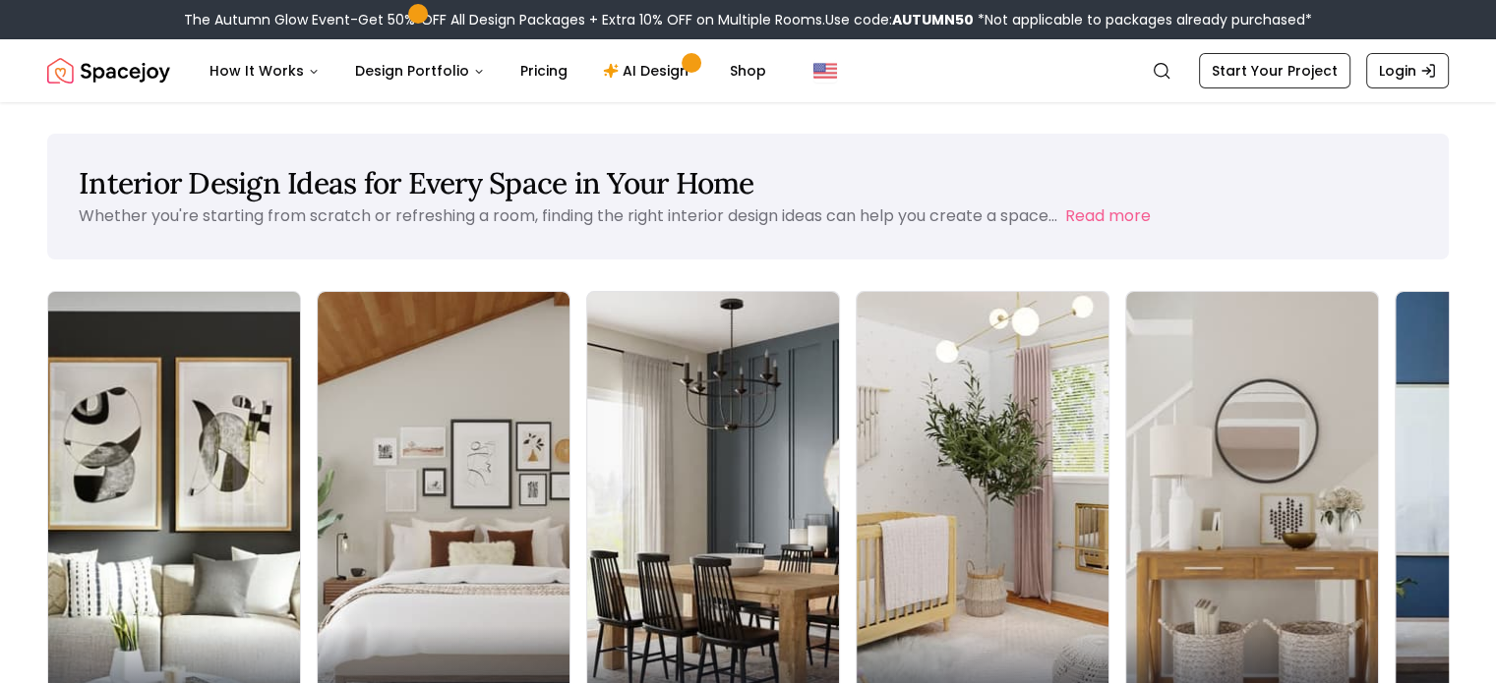 The width and height of the screenshot is (1496, 683). Describe the element at coordinates (1143, 20) in the screenshot. I see `span: *Not applicable to packages already purchased*` at that location.